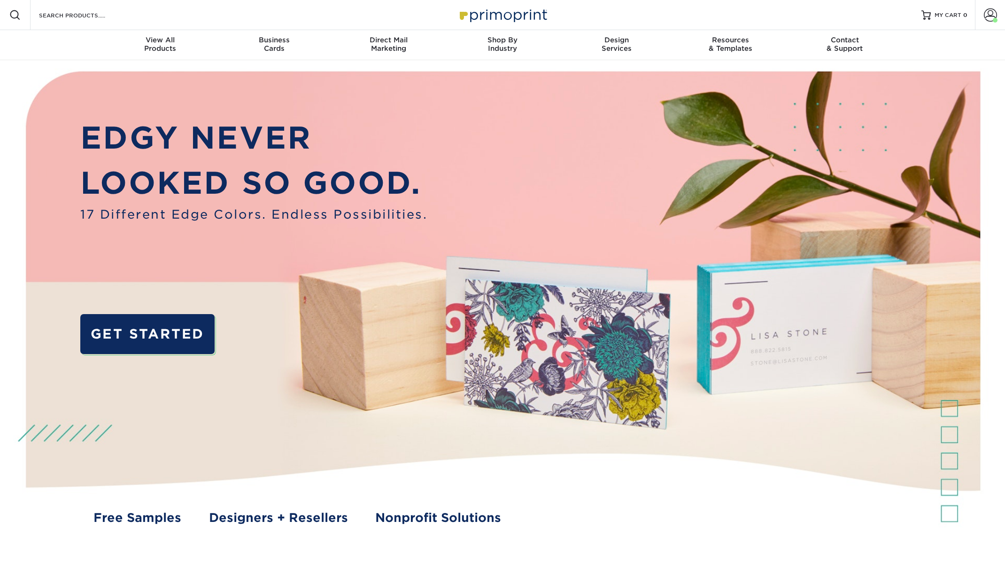  I want to click on div: Services, so click(616, 44).